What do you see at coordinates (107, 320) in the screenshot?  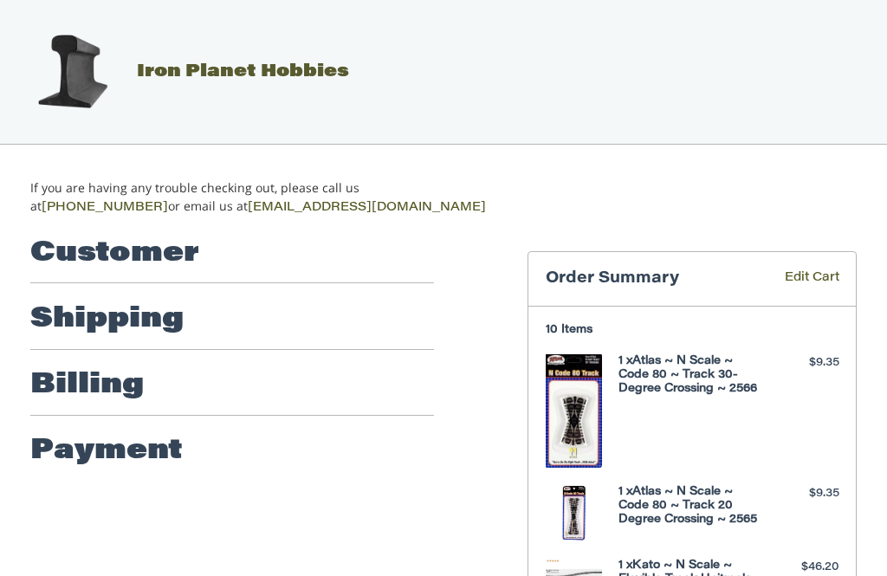 I see `h2: Shipping` at bounding box center [107, 320].